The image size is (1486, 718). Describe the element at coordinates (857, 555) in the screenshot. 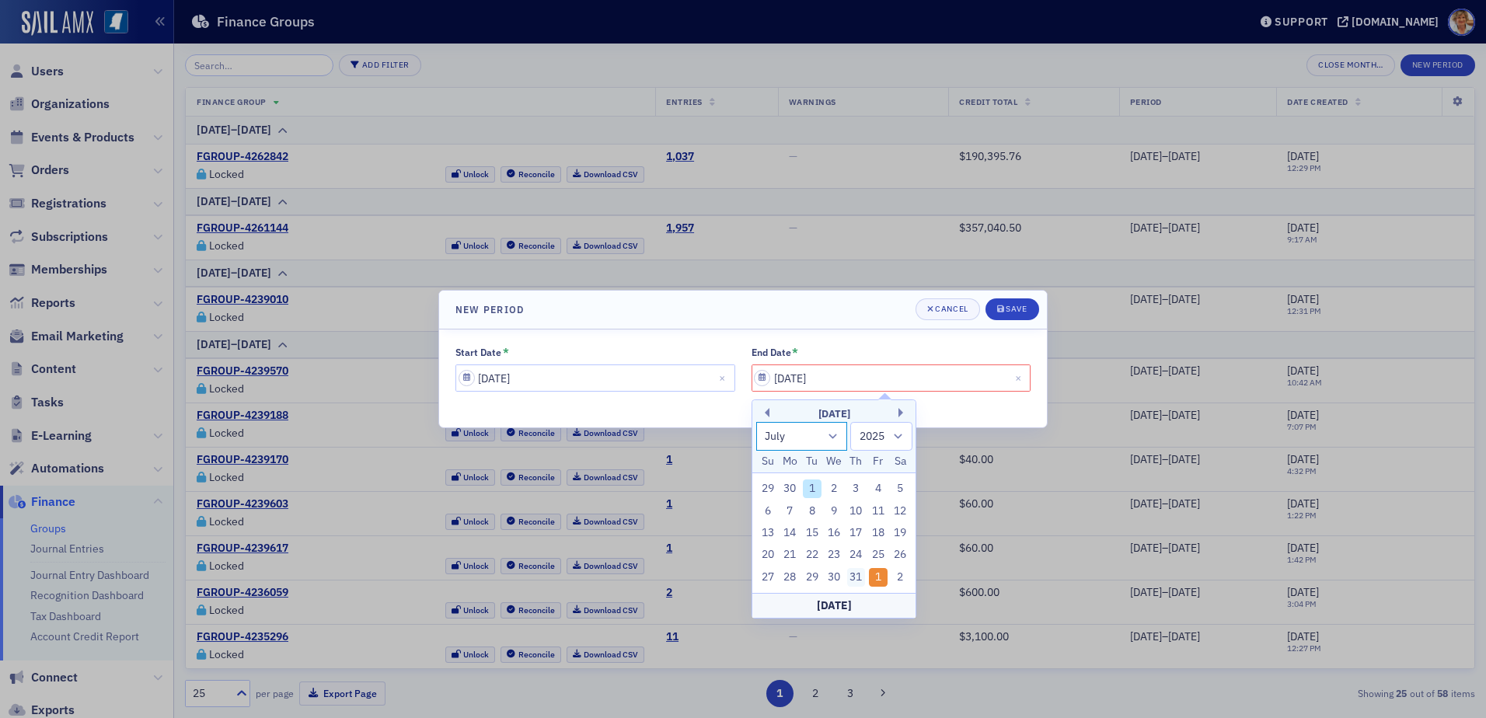

I see `div: Choose Thursday, July 24th, 2025` at that location.